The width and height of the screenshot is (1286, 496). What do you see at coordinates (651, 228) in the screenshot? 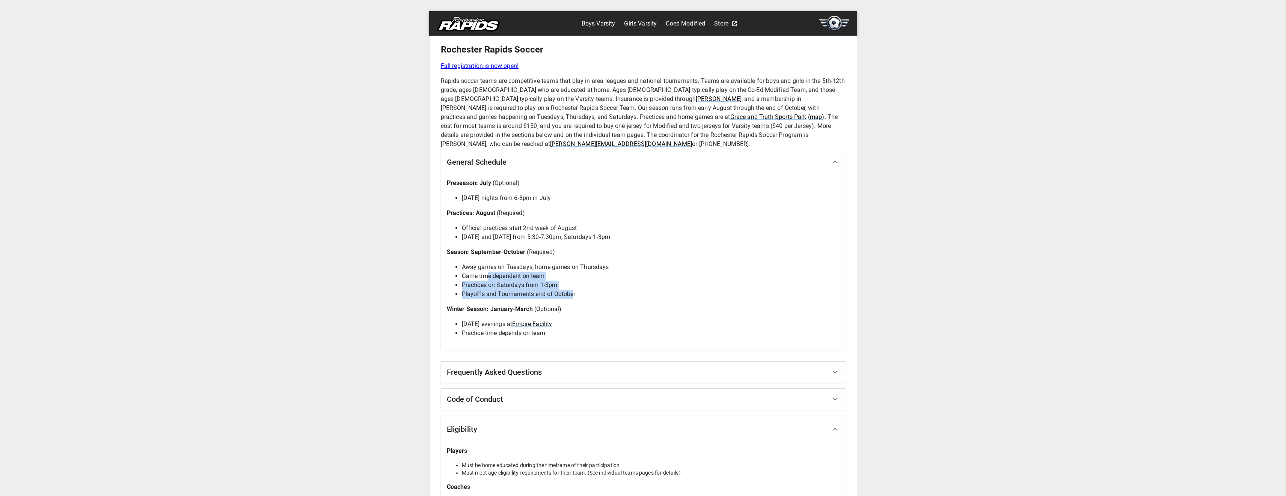
I see `li: Official practices start 2nd week of August` at bounding box center [651, 228].